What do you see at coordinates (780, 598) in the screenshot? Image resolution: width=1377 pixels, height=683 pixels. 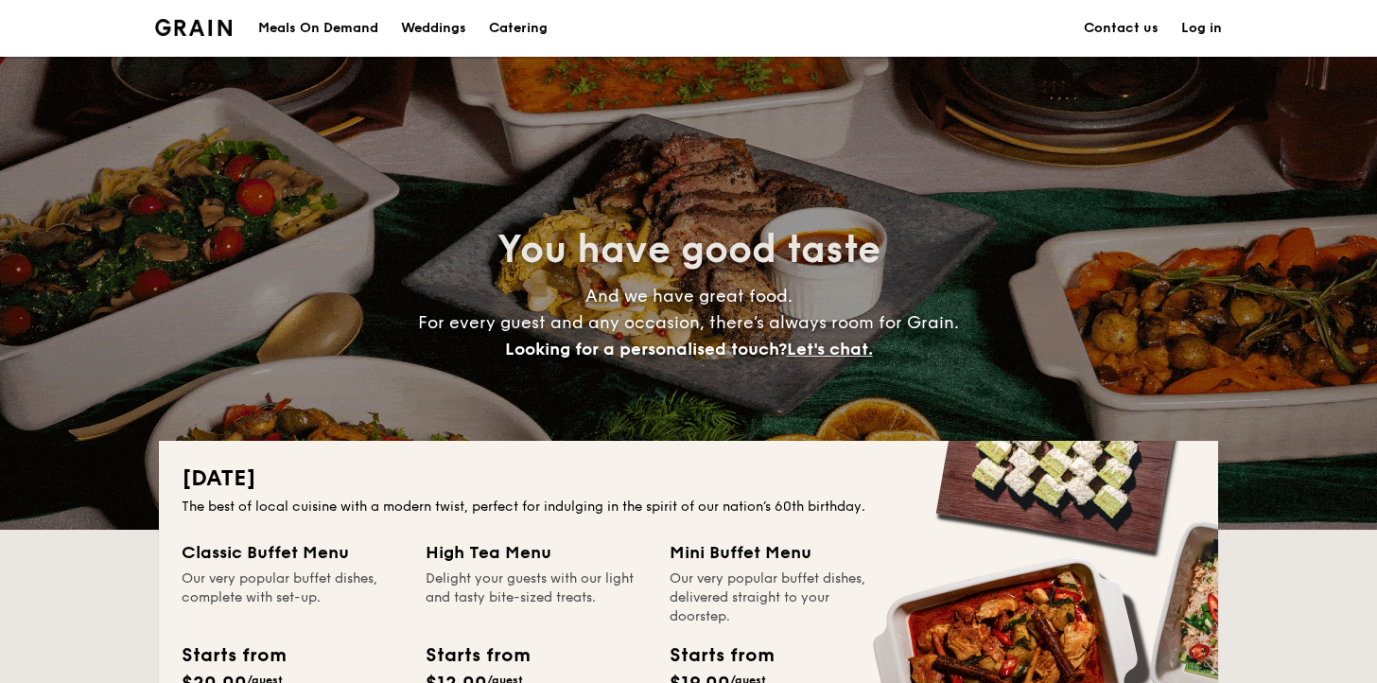 I see `div: Our very popular buffet dishes, delivered straight to your doorstep.` at bounding box center [780, 598].